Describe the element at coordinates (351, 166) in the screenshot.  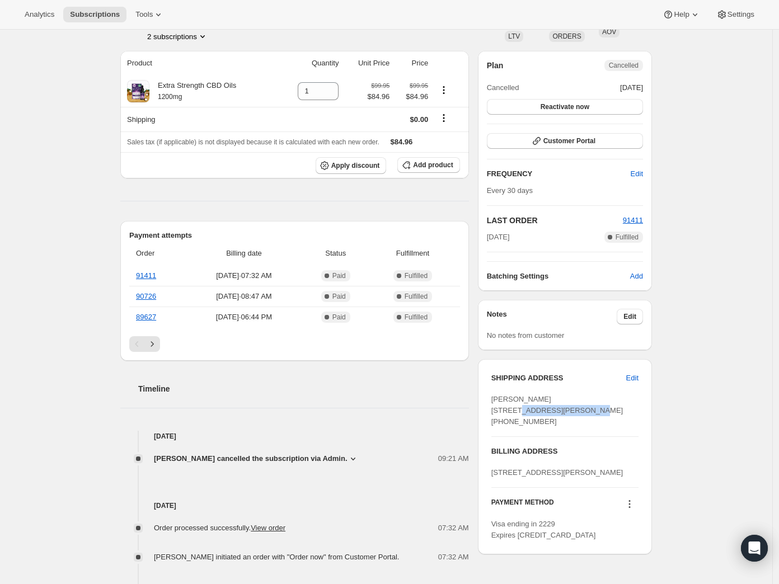
I see `button: Apply discount` at that location.